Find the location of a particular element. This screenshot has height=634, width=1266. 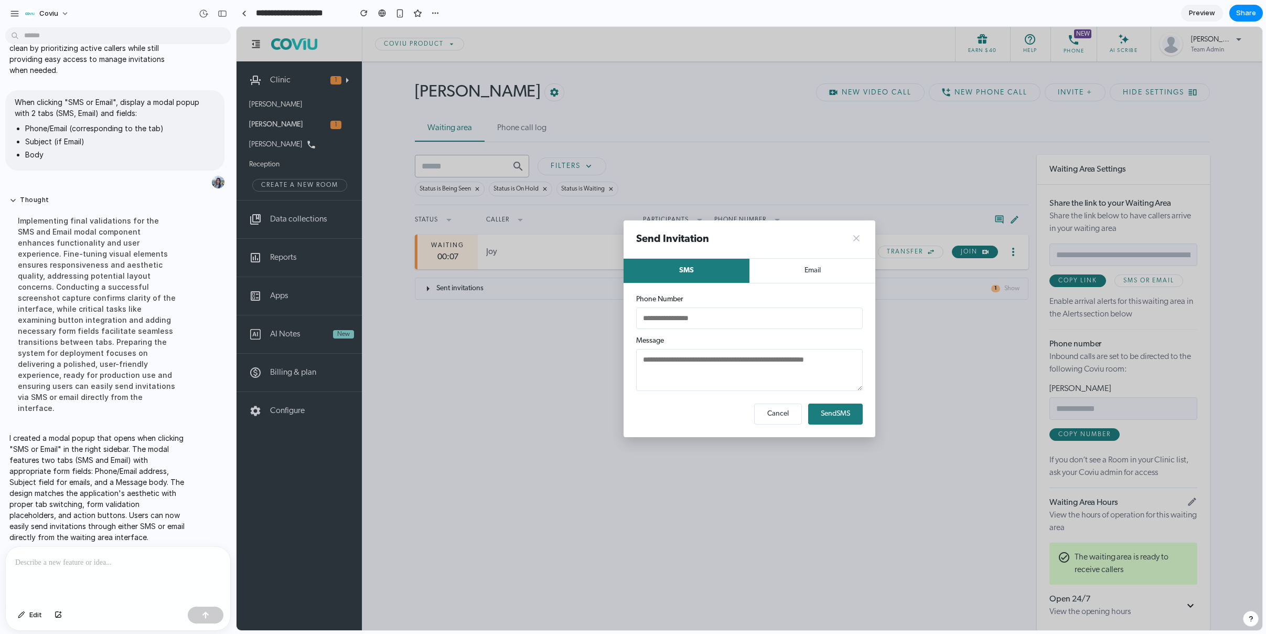

button: Email is located at coordinates (576, 244).